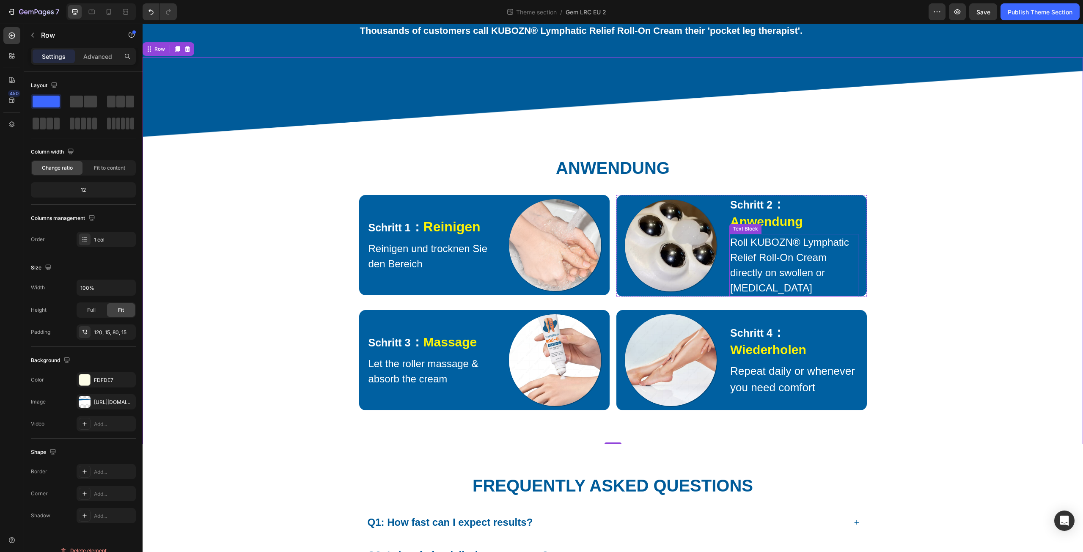  What do you see at coordinates (110, 168) in the screenshot?
I see `span: Fit to content` at bounding box center [110, 168].